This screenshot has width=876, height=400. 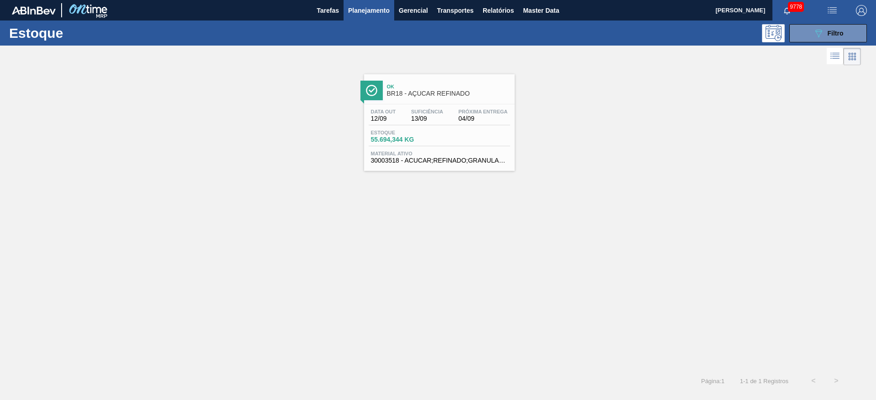 I want to click on span: Ok, so click(x=448, y=87).